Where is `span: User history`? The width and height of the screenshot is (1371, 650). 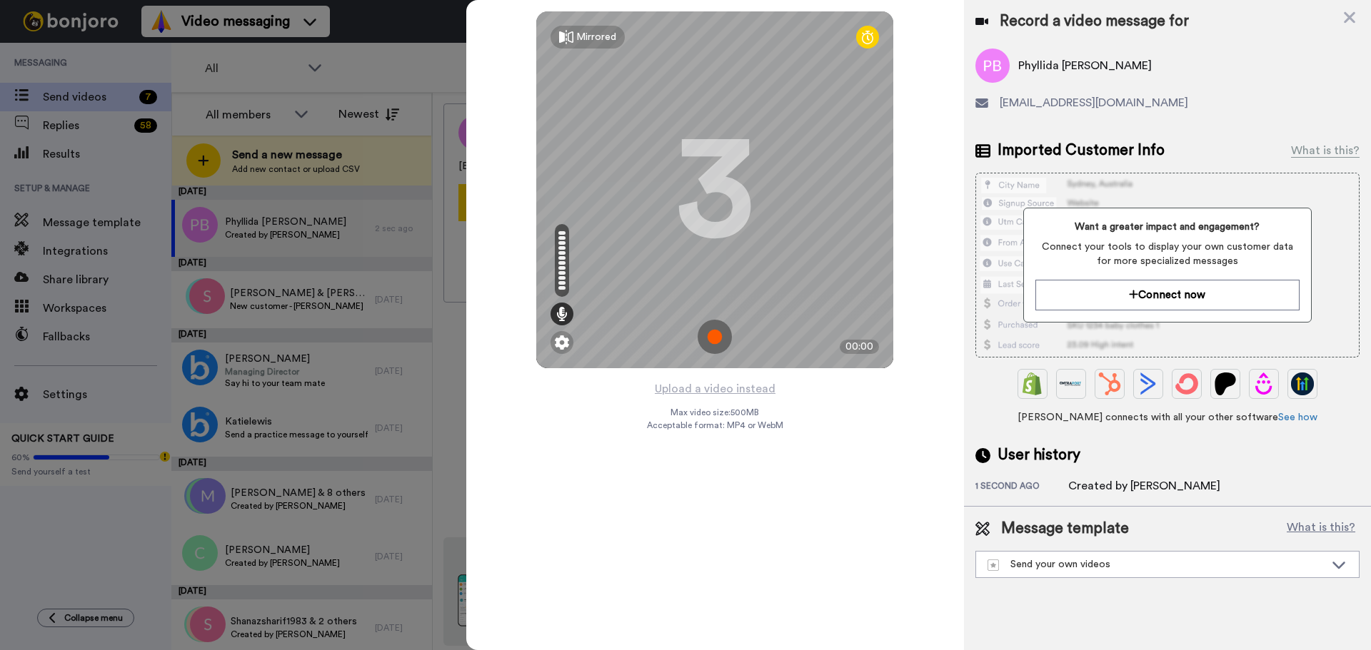
span: User history is located at coordinates (1039, 455).